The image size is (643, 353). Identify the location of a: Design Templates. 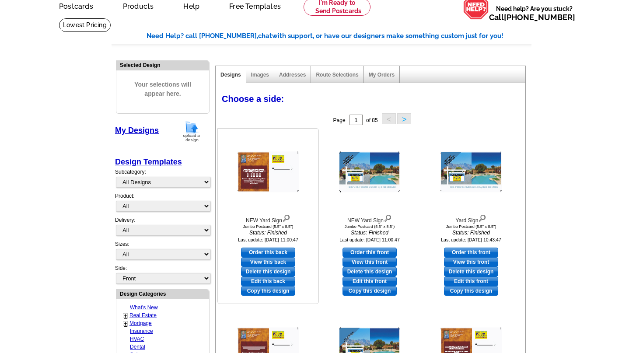
(148, 162).